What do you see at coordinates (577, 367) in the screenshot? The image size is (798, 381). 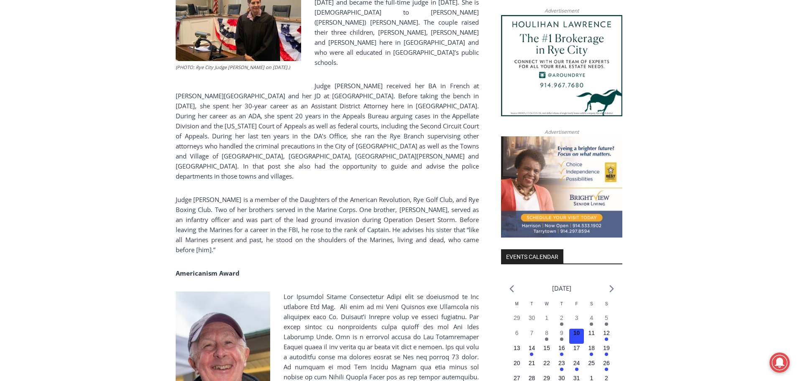 I see `button: 24 Has events` at bounding box center [577, 367].